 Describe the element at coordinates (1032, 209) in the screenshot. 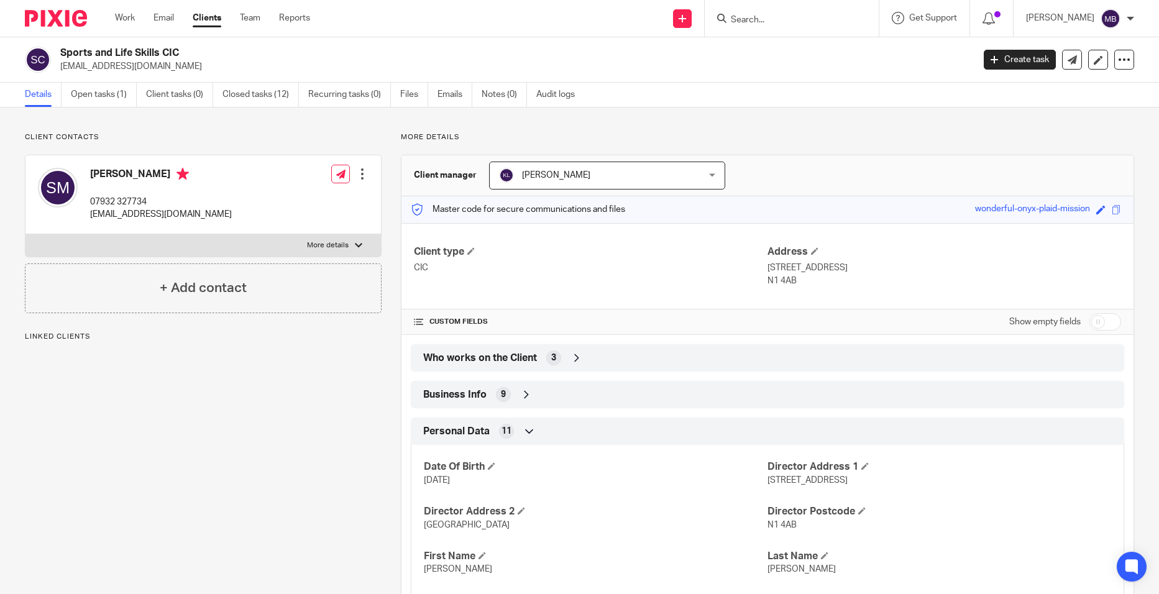

I see `div: wonderful-onyx-plaid-mission` at that location.